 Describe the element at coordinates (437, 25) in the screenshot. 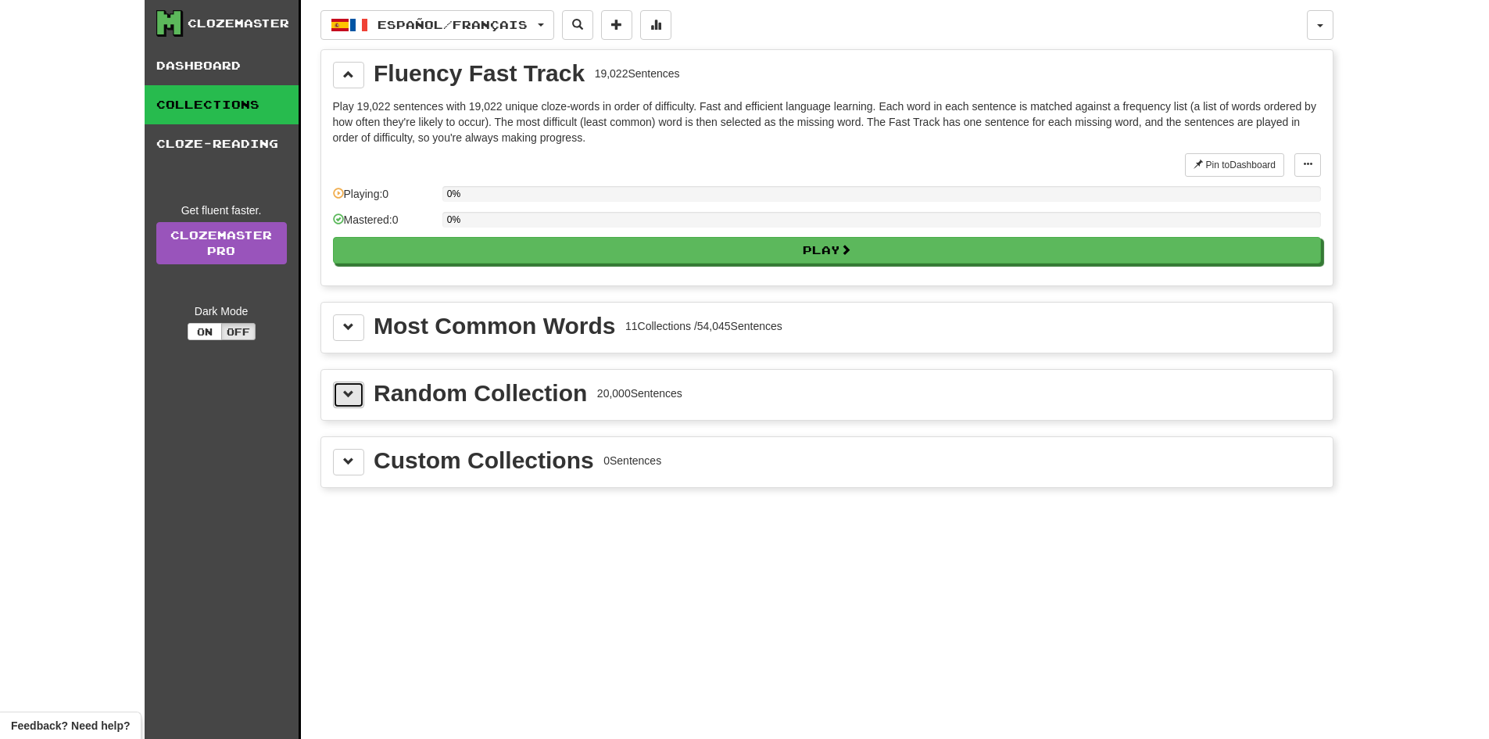

I see `button: Español/Français` at that location.